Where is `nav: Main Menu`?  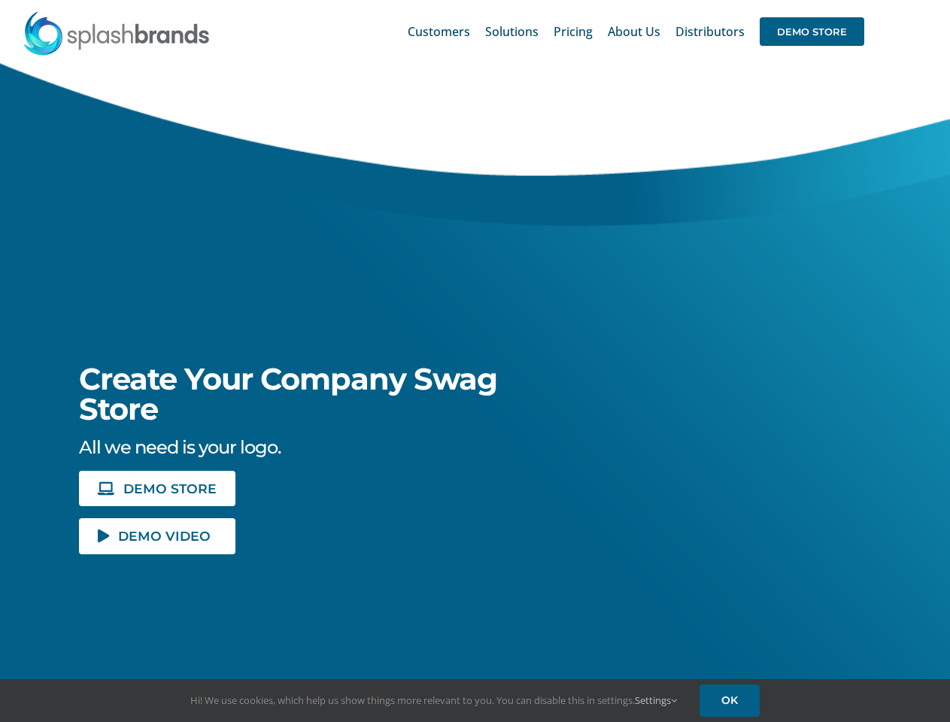 nav: Main Menu is located at coordinates (636, 32).